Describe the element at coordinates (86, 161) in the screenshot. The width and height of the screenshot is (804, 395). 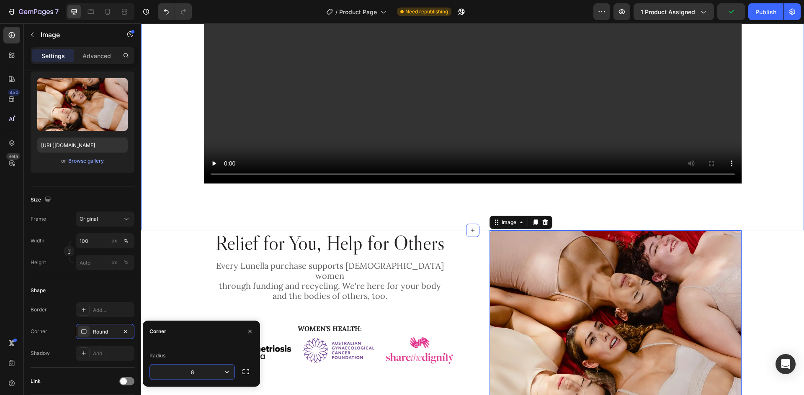
I see `button: Browse gallery` at that location.